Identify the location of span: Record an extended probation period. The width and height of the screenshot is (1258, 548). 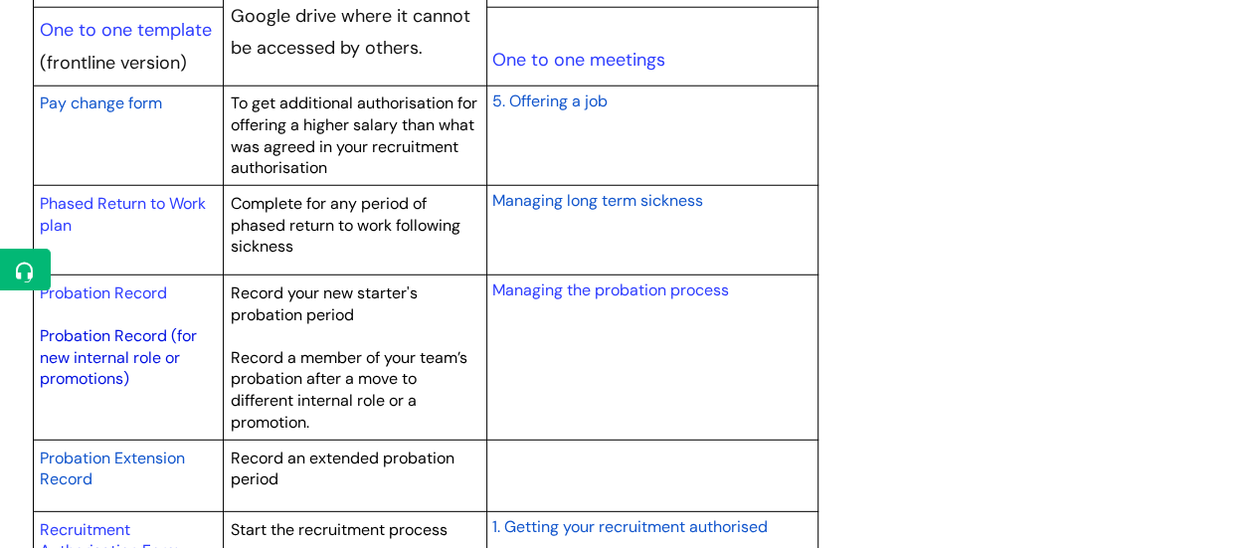
(342, 468).